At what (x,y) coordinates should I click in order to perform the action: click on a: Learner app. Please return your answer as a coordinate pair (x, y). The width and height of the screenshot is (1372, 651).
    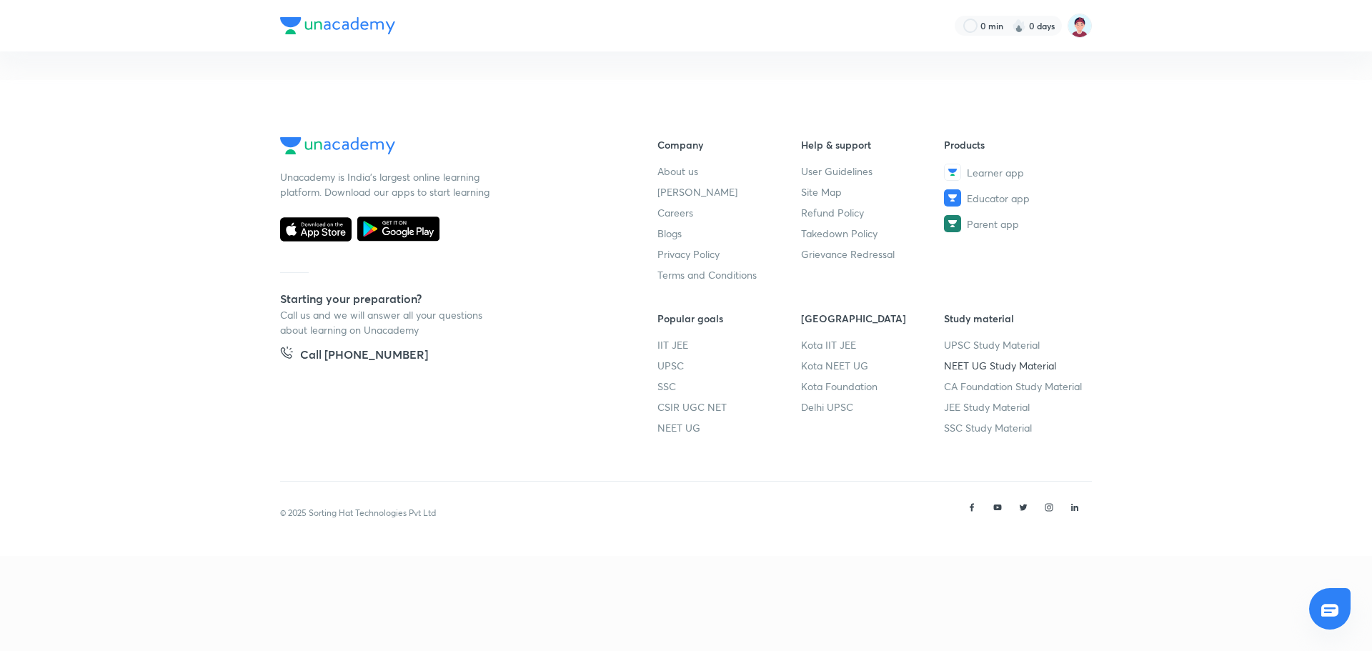
    Looking at the image, I should click on (1016, 172).